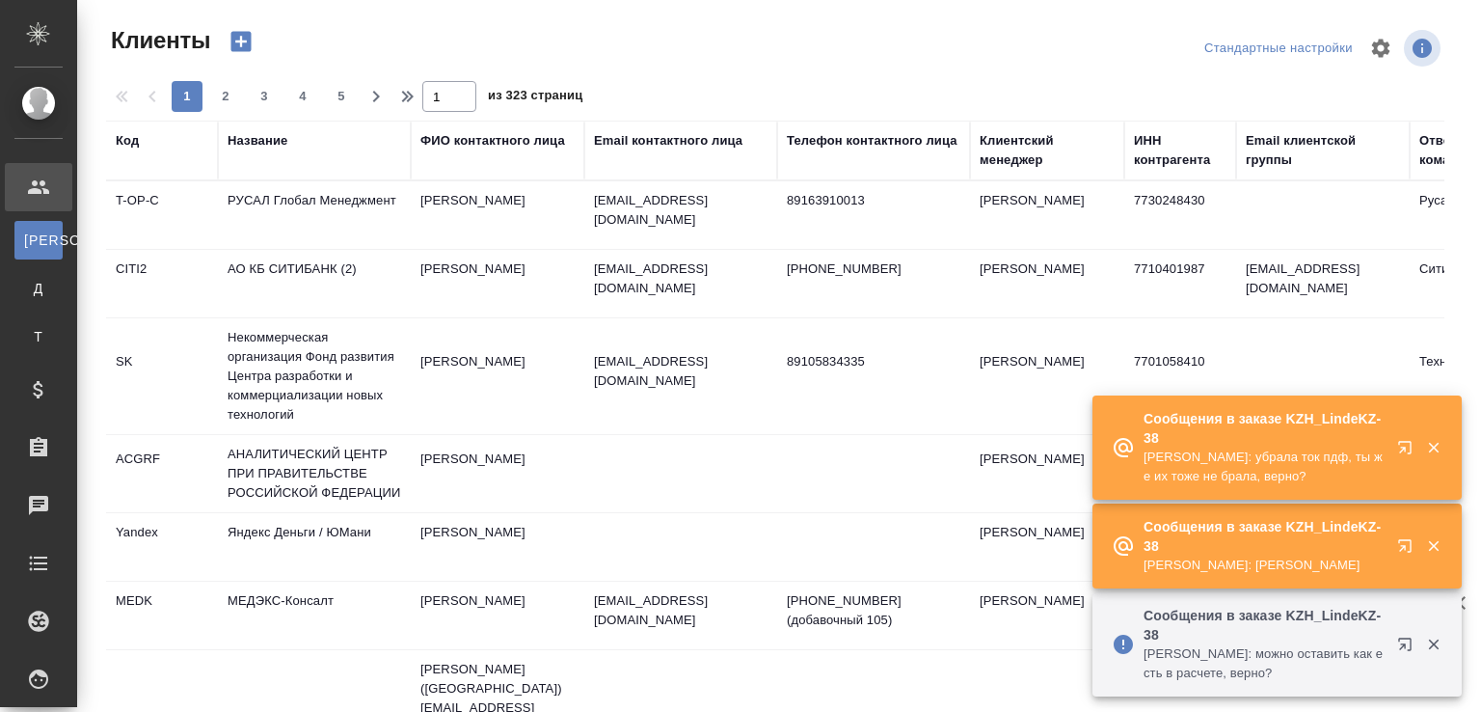 This screenshot has height=712, width=1481. What do you see at coordinates (872, 141) in the screenshot?
I see `div: Телефон контактного лица` at bounding box center [872, 141].